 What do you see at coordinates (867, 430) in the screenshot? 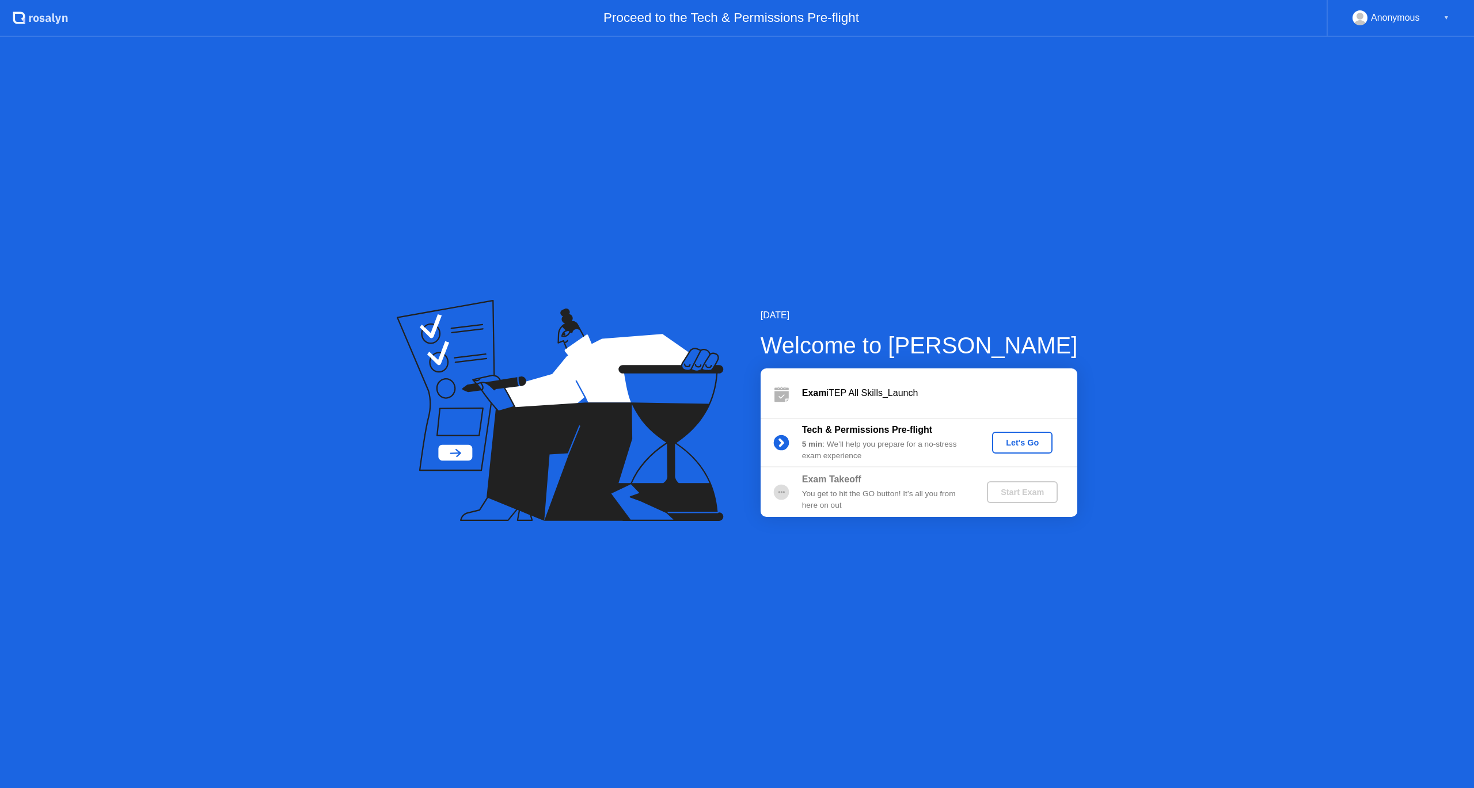
I see `b: Tech & Permissions Pre-flight` at bounding box center [867, 430].